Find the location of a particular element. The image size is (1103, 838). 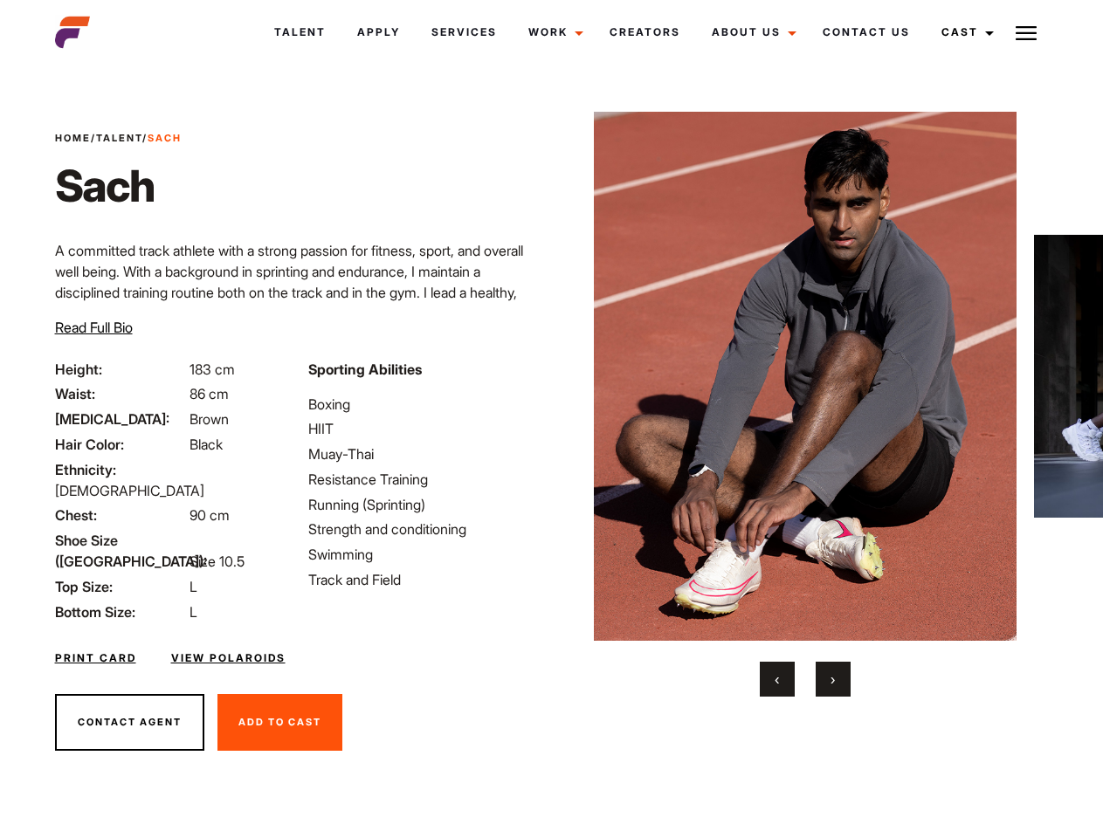

li: Boxing is located at coordinates (424, 404).